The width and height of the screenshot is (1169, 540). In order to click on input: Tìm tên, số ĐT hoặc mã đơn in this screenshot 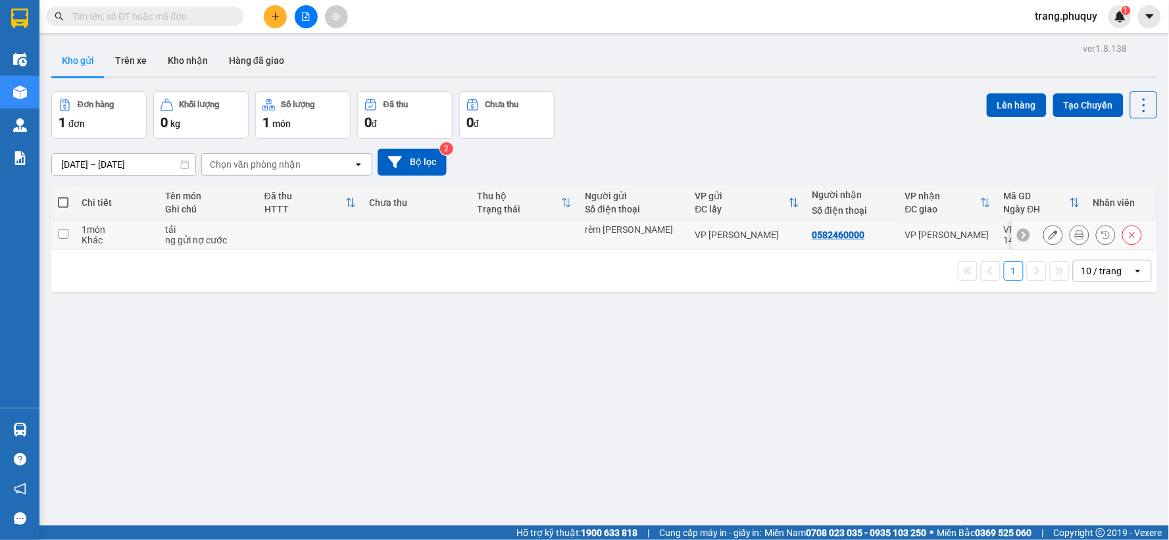, I will do `click(150, 16)`.